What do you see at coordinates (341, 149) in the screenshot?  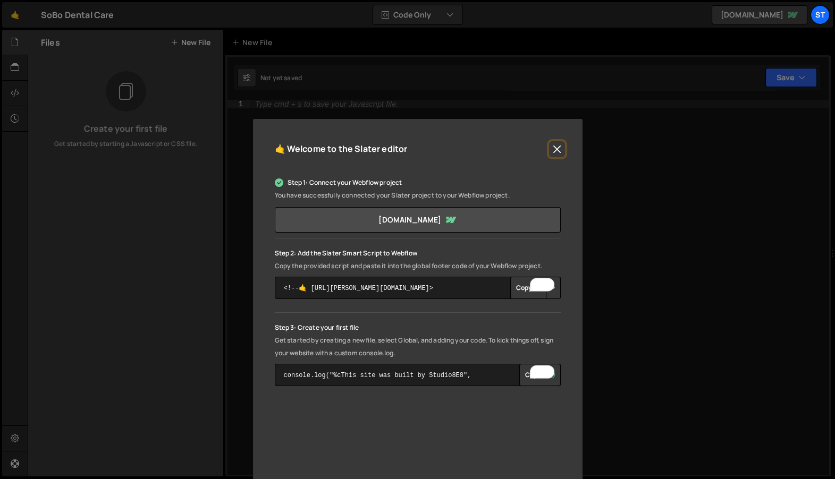 I see `h5: 🤙 Welcome to the Slater editor` at bounding box center [341, 149].